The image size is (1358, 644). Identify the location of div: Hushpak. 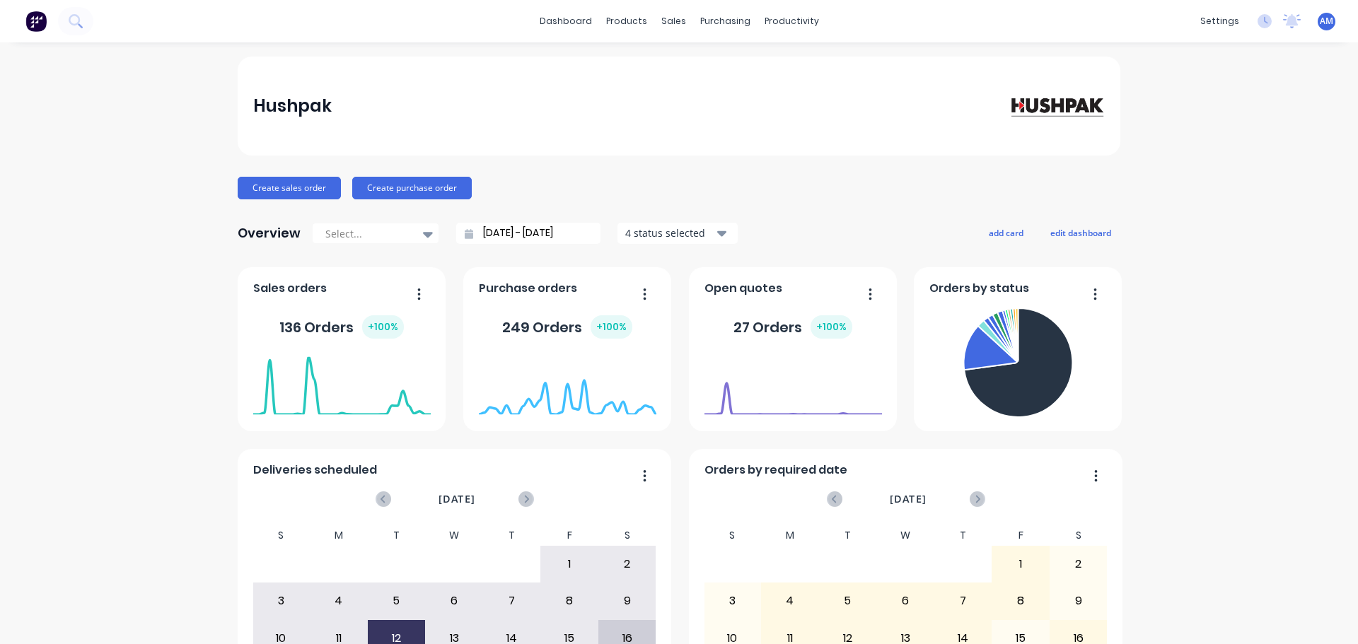
(292, 106).